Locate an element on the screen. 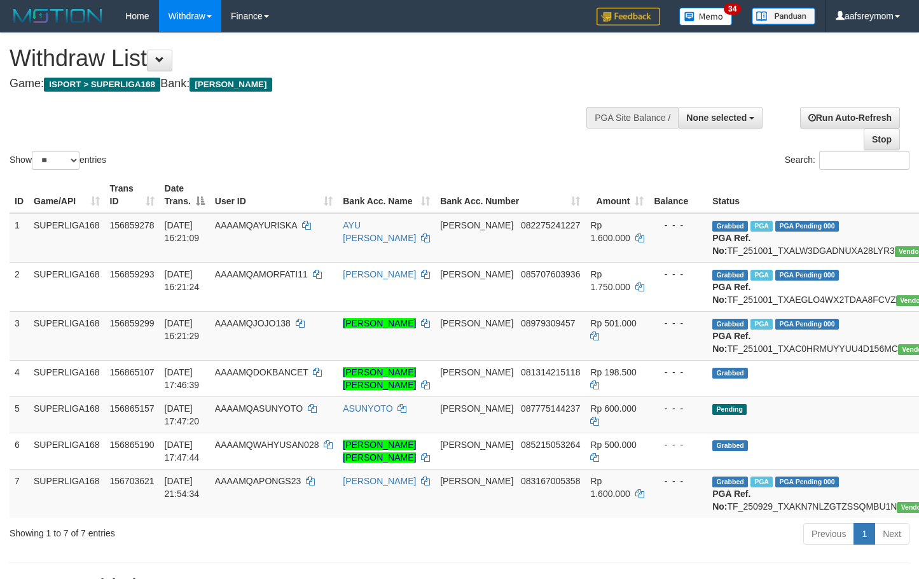 This screenshot has height=579, width=919. span: Copy 085215053264 to clipboard is located at coordinates (550, 444).